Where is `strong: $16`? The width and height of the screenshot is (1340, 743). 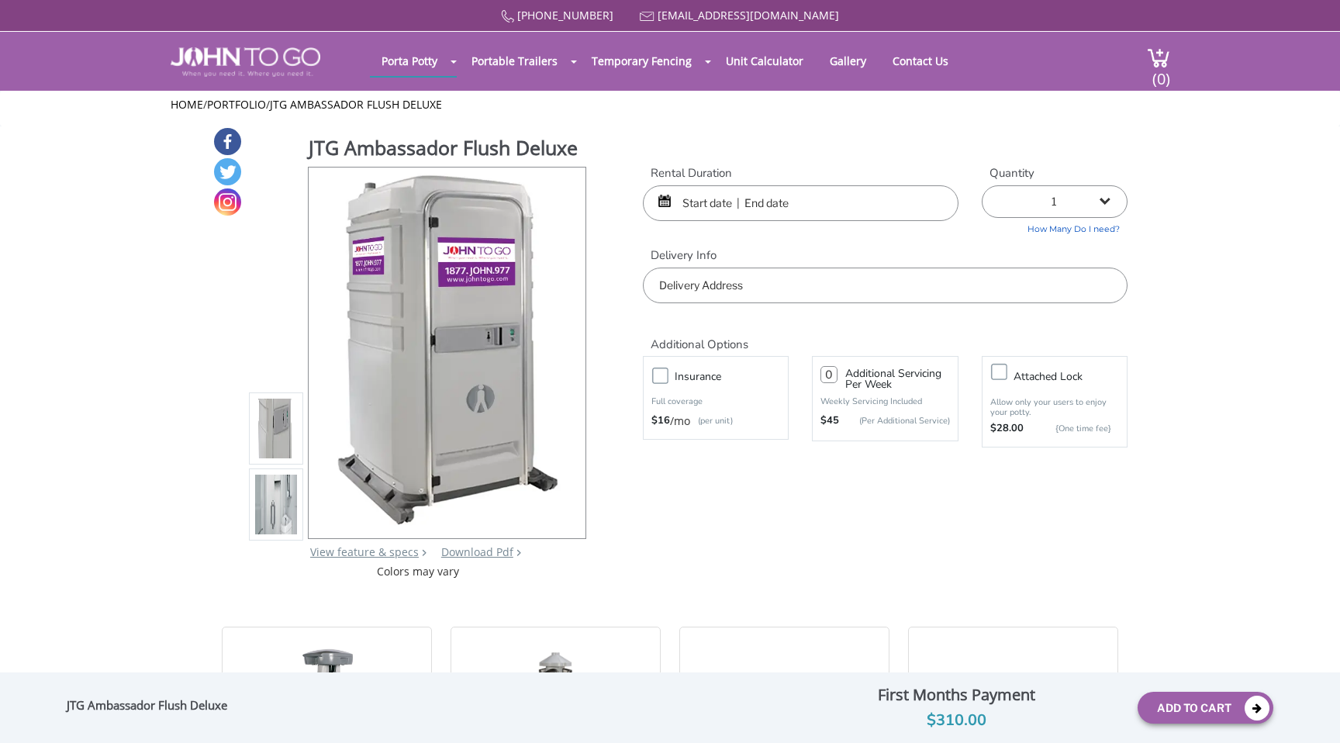
strong: $16 is located at coordinates (661, 421).